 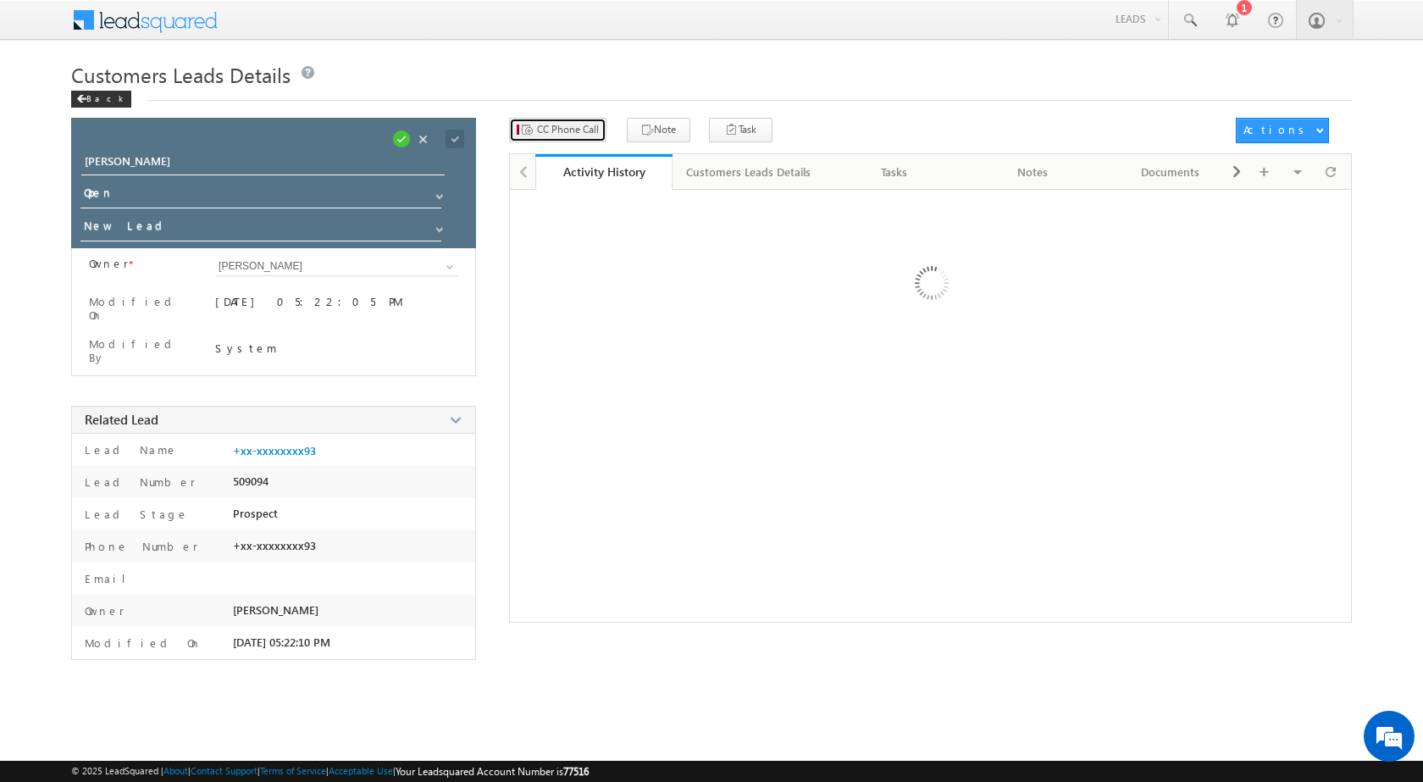 What do you see at coordinates (893, 172) in the screenshot?
I see `div: Tasks` at bounding box center [893, 172].